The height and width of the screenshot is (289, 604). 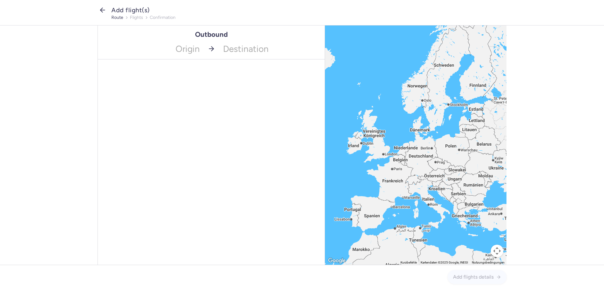 What do you see at coordinates (272, 49) in the screenshot?
I see `span: Destination` at bounding box center [272, 49].